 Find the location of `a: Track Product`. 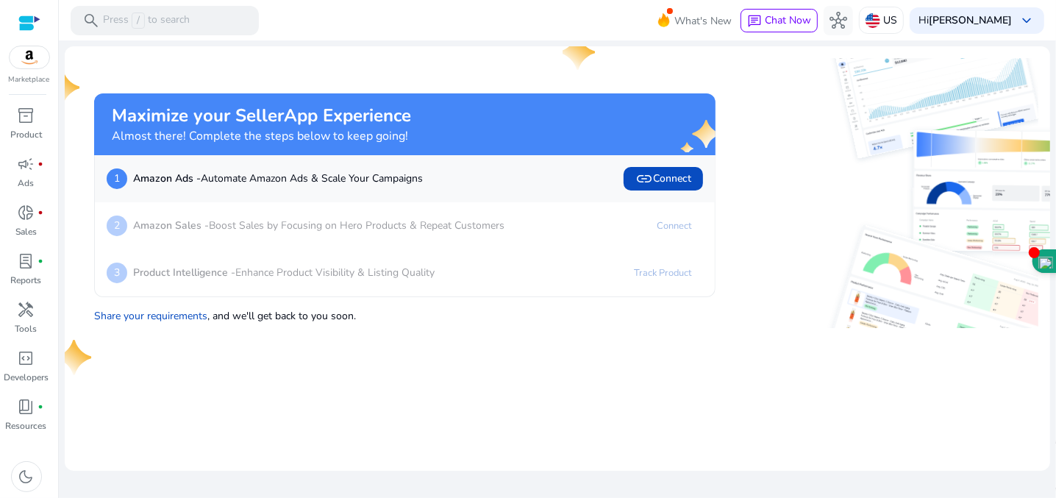

a: Track Product is located at coordinates (662, 273).